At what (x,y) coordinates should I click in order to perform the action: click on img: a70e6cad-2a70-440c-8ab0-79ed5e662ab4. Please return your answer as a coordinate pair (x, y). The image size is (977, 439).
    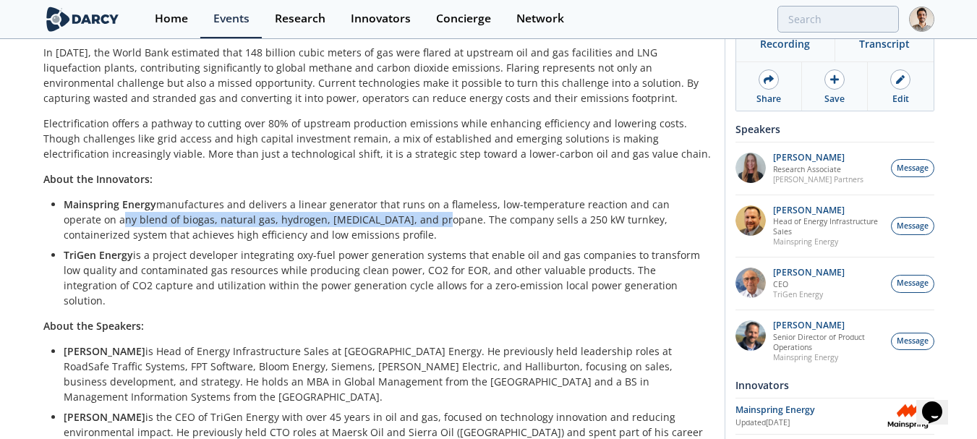
    Looking at the image, I should click on (751, 283).